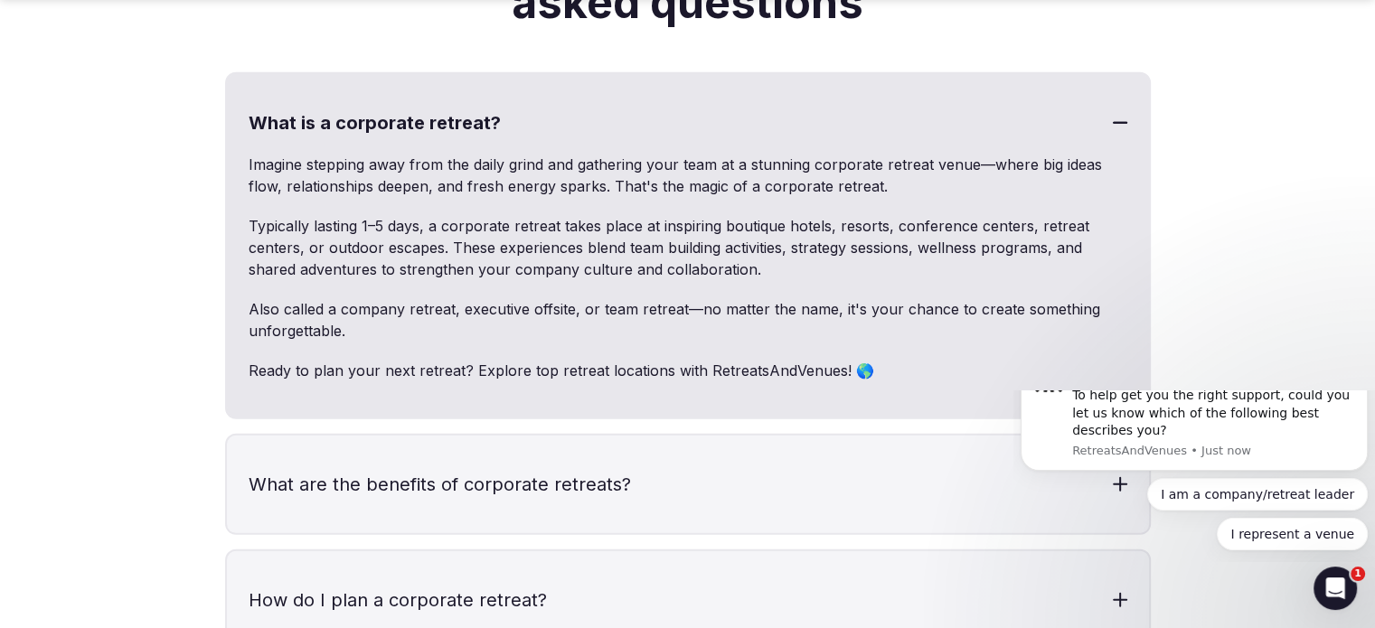 The height and width of the screenshot is (628, 1375). What do you see at coordinates (181, 124) in the screenshot?
I see `div: Quick reply options` at bounding box center [181, 124].